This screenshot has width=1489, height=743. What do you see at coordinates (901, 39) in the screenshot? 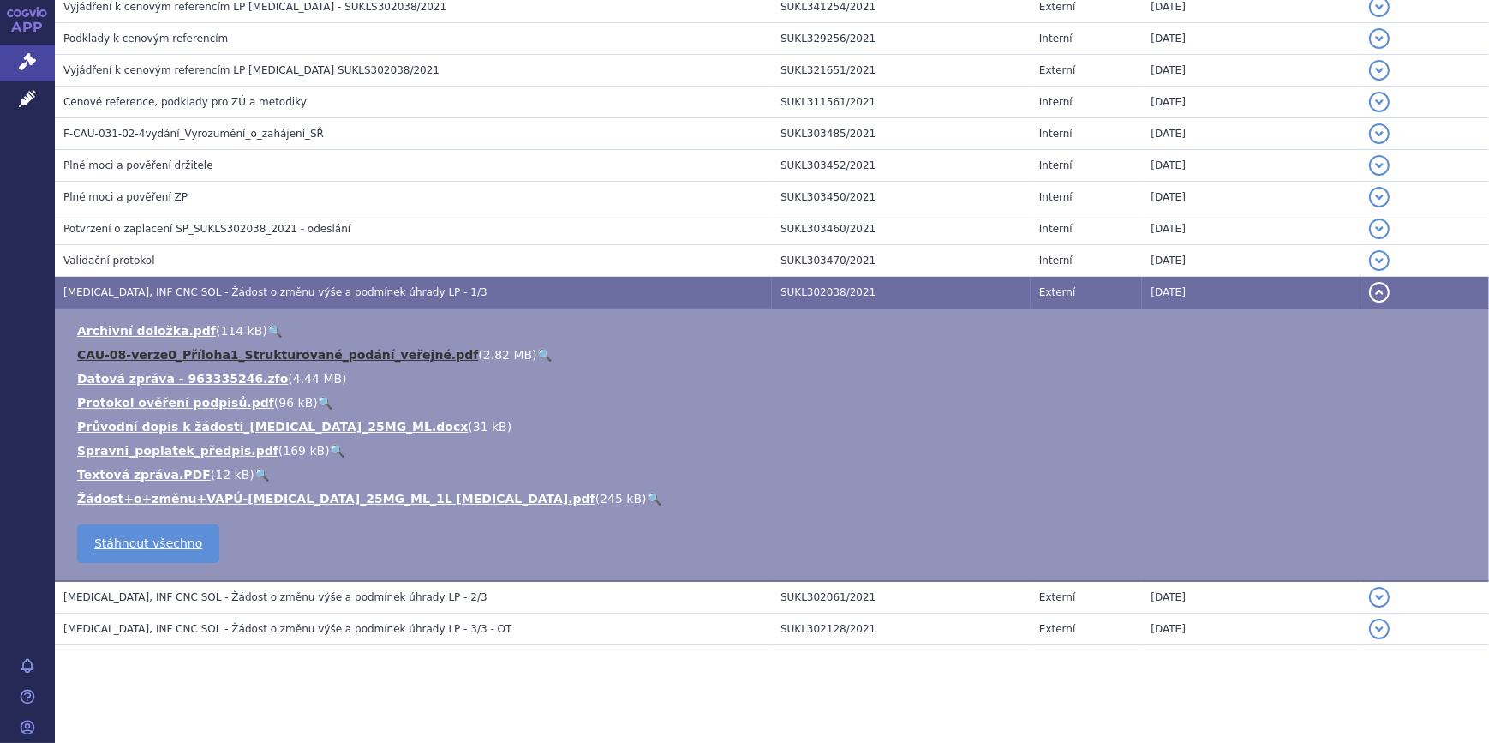
I see `td: SUKL329256/2021` at bounding box center [901, 39].